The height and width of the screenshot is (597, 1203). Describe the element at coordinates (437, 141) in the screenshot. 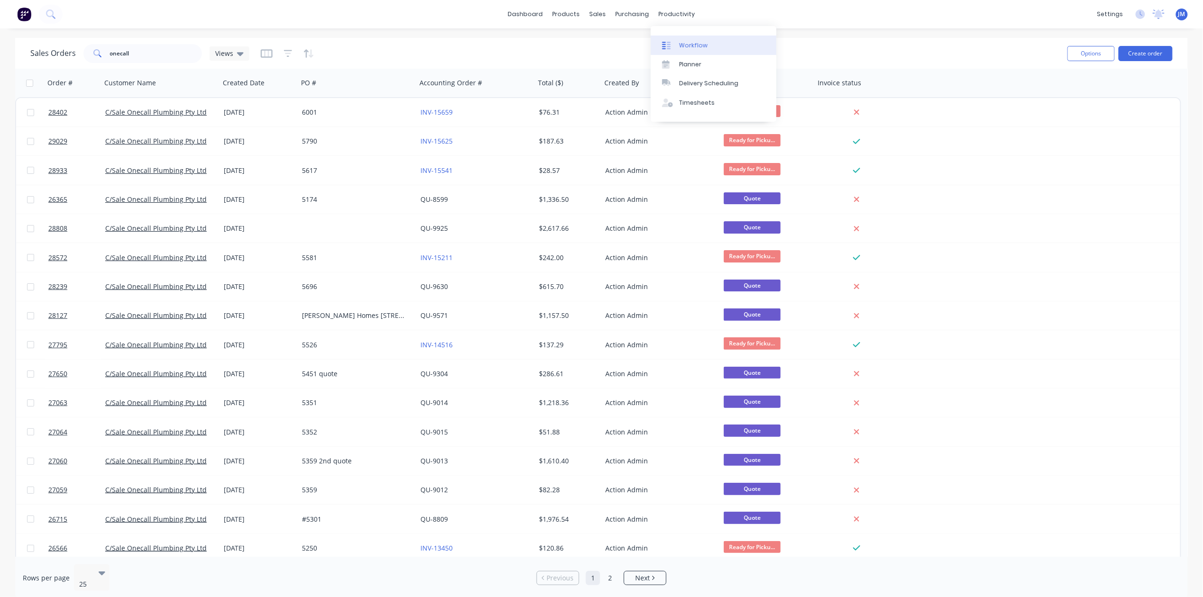

I see `a: INV-15625` at that location.